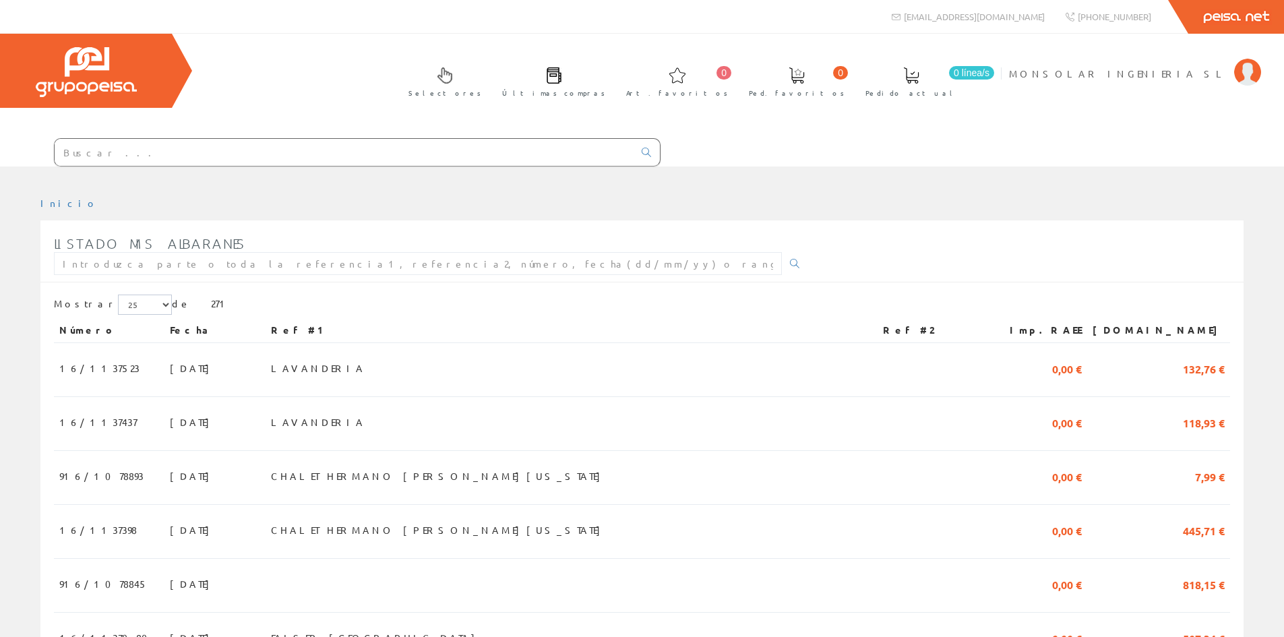 This screenshot has height=637, width=1284. I want to click on span: 916/1078893, so click(101, 476).